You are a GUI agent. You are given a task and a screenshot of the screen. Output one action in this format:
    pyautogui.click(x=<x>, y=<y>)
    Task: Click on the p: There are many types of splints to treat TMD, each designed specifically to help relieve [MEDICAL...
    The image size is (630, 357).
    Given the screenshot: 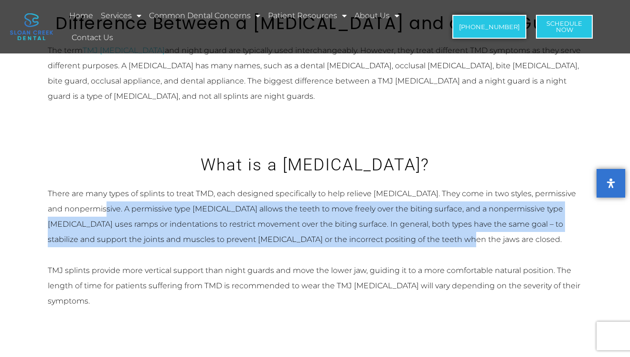 What is the action you would take?
    pyautogui.click(x=315, y=217)
    